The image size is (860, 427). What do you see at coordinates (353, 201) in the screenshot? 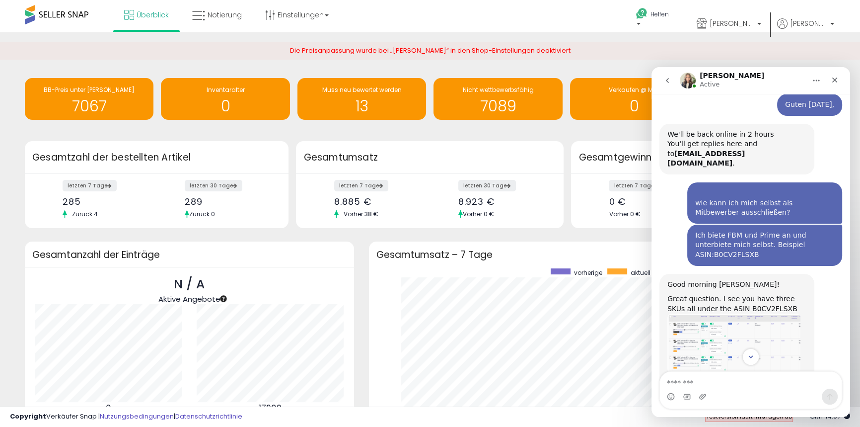
I see `font: 8.885 €` at bounding box center [353, 201].